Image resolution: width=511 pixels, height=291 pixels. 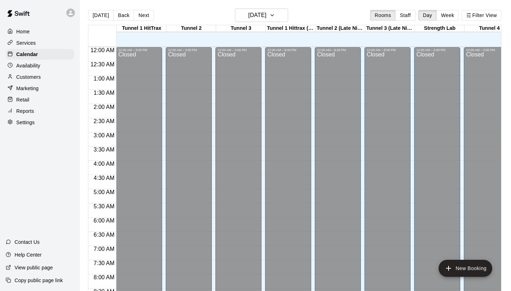 What do you see at coordinates (104, 234) in the screenshot?
I see `span: 6:30 AM` at bounding box center [104, 234].